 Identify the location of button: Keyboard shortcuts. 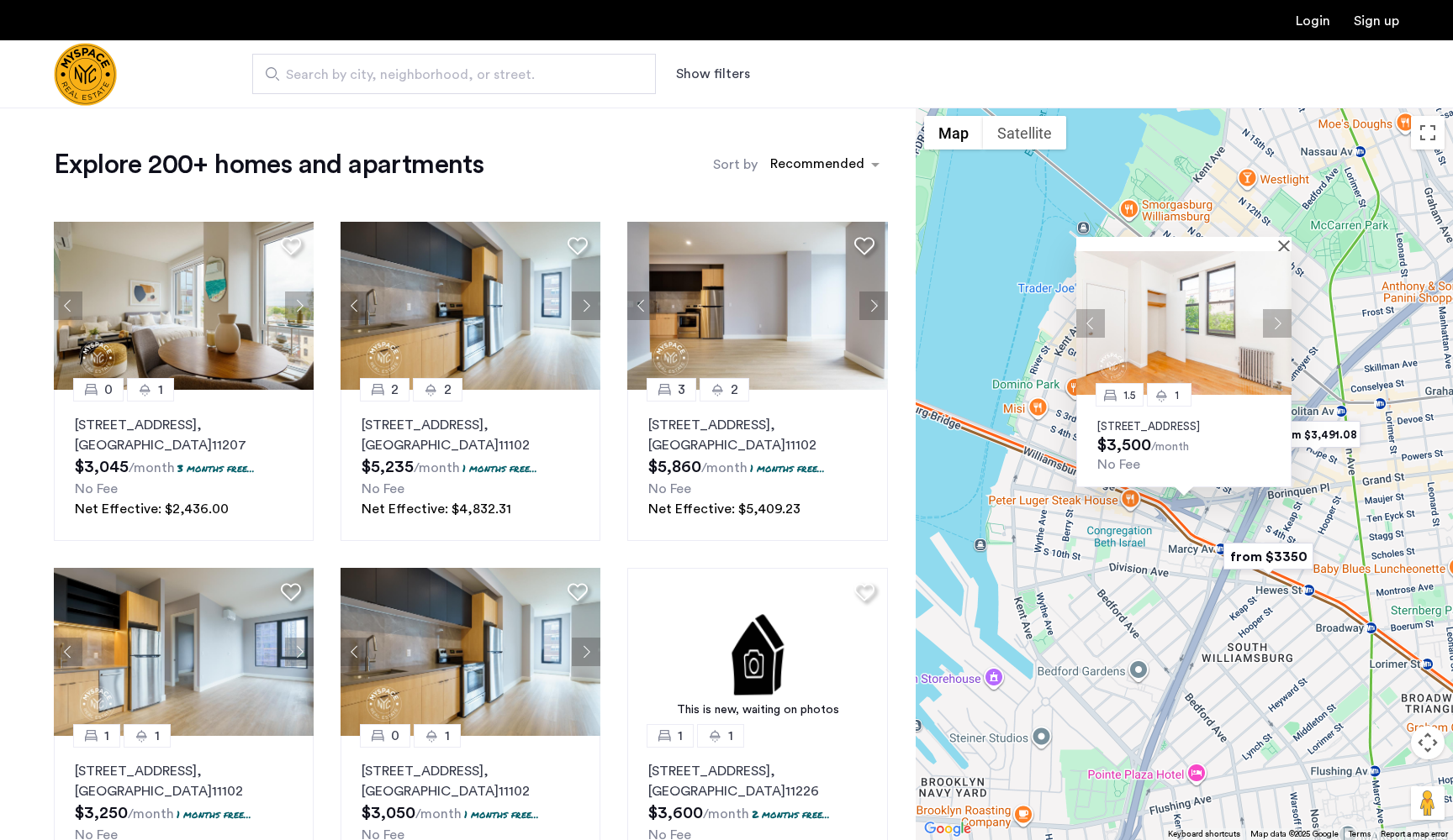
(1203, 834).